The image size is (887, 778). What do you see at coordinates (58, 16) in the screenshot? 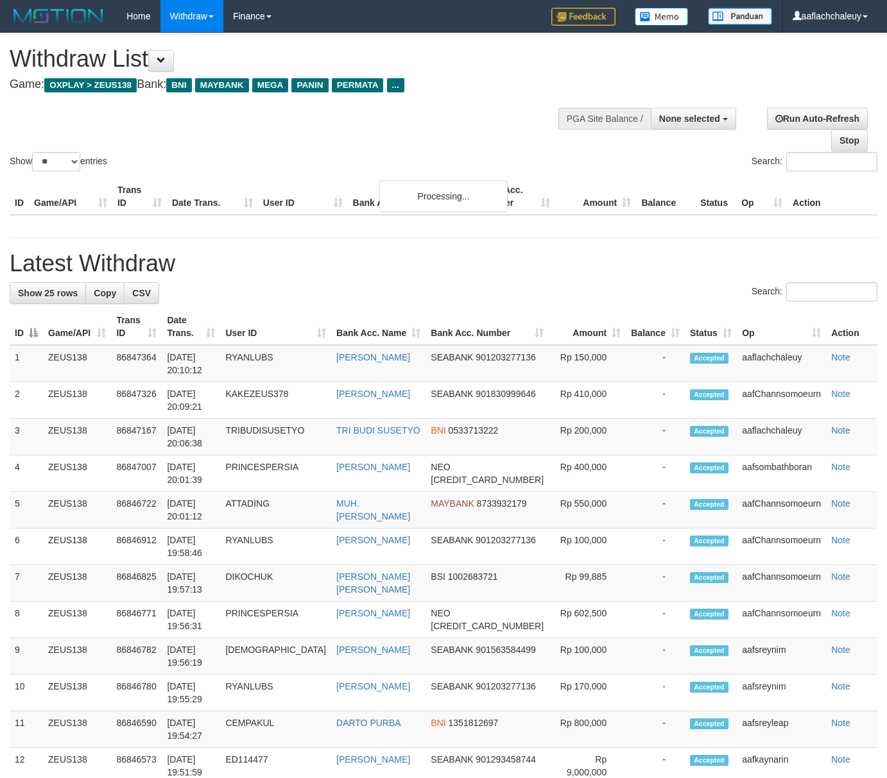
I see `img: MOTION_logo.png` at bounding box center [58, 16].